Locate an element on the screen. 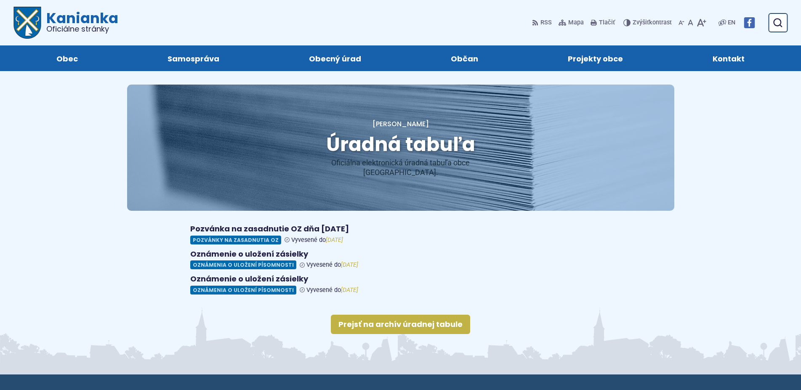 The height and width of the screenshot is (390, 801). span: Tlačiť is located at coordinates (607, 23).